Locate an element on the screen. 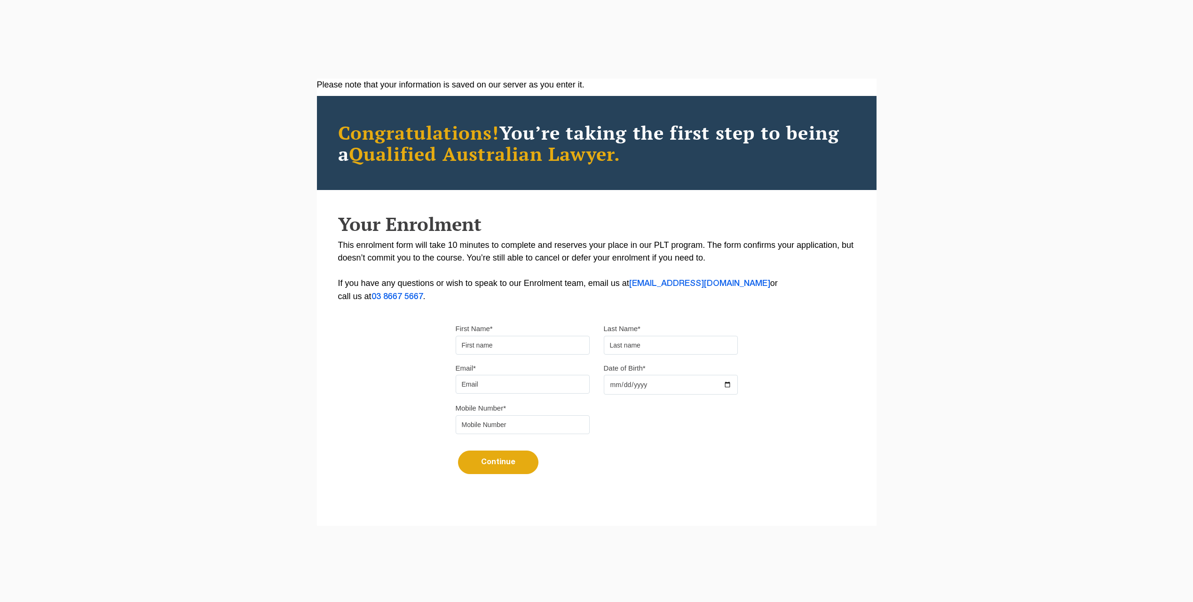 The image size is (1193, 602). input: Email is located at coordinates (522, 384).